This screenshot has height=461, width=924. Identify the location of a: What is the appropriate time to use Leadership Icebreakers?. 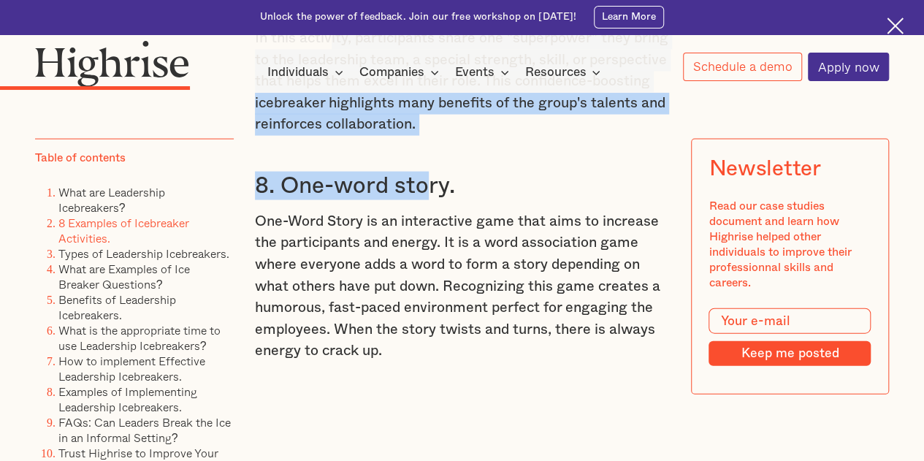
(139, 337).